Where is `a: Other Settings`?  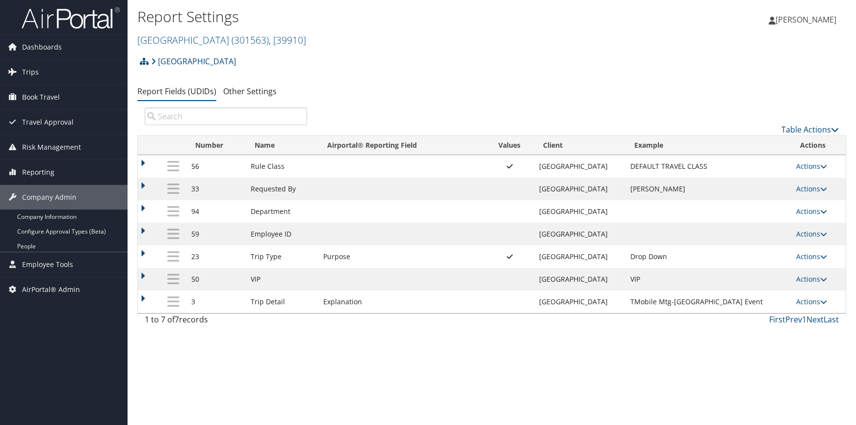 a: Other Settings is located at coordinates (250, 91).